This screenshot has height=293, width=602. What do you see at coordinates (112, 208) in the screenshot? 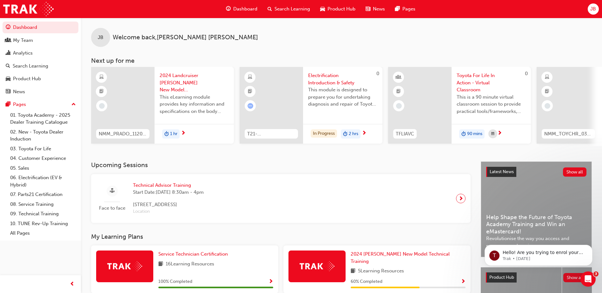
I see `span: Face to face` at bounding box center [112, 208].